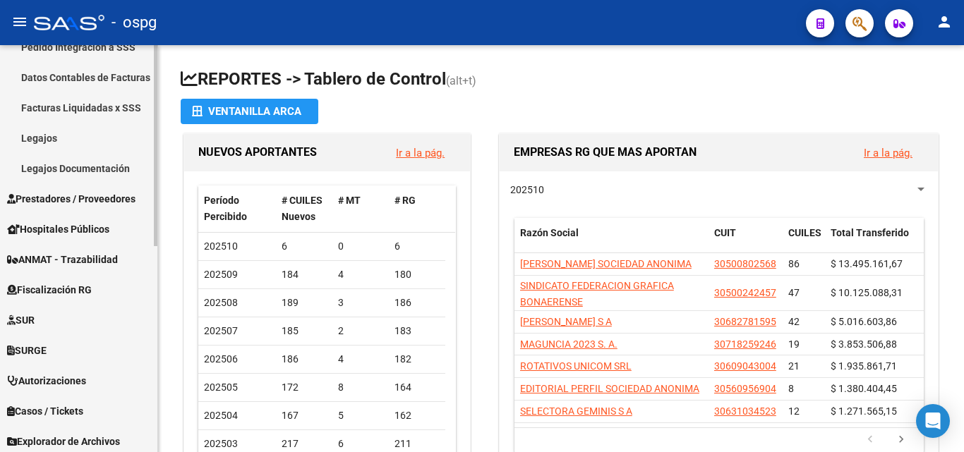  I want to click on a: go to next page, so click(901, 440).